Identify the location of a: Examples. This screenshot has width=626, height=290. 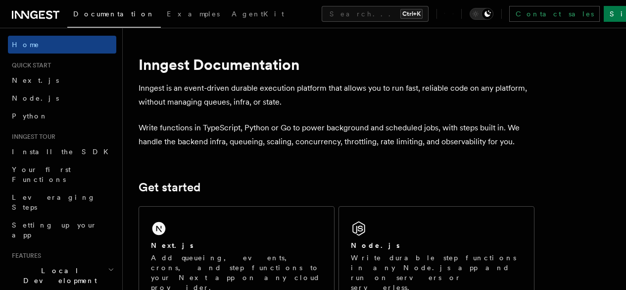
(193, 15).